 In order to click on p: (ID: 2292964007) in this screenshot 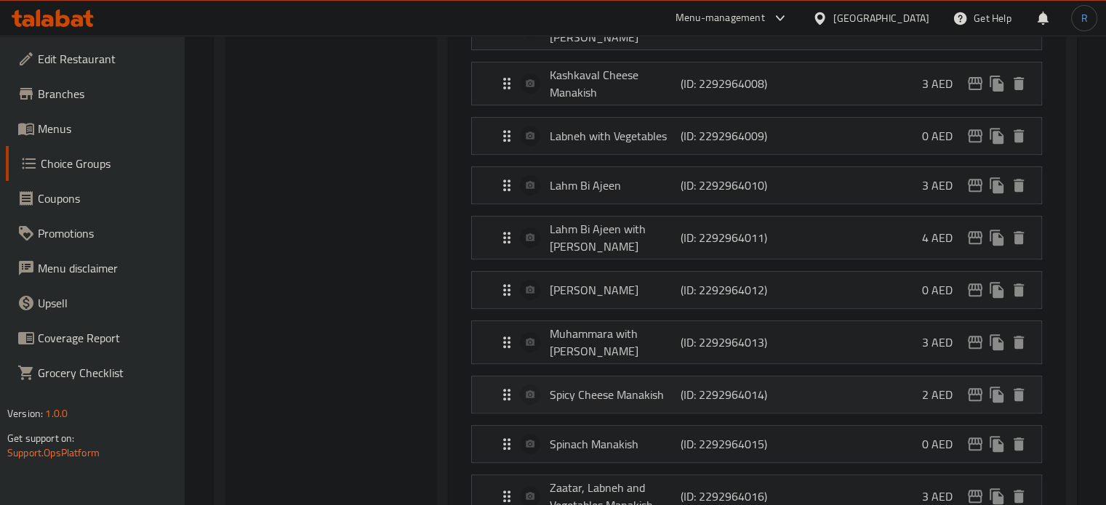, I will do `click(724, 28)`.